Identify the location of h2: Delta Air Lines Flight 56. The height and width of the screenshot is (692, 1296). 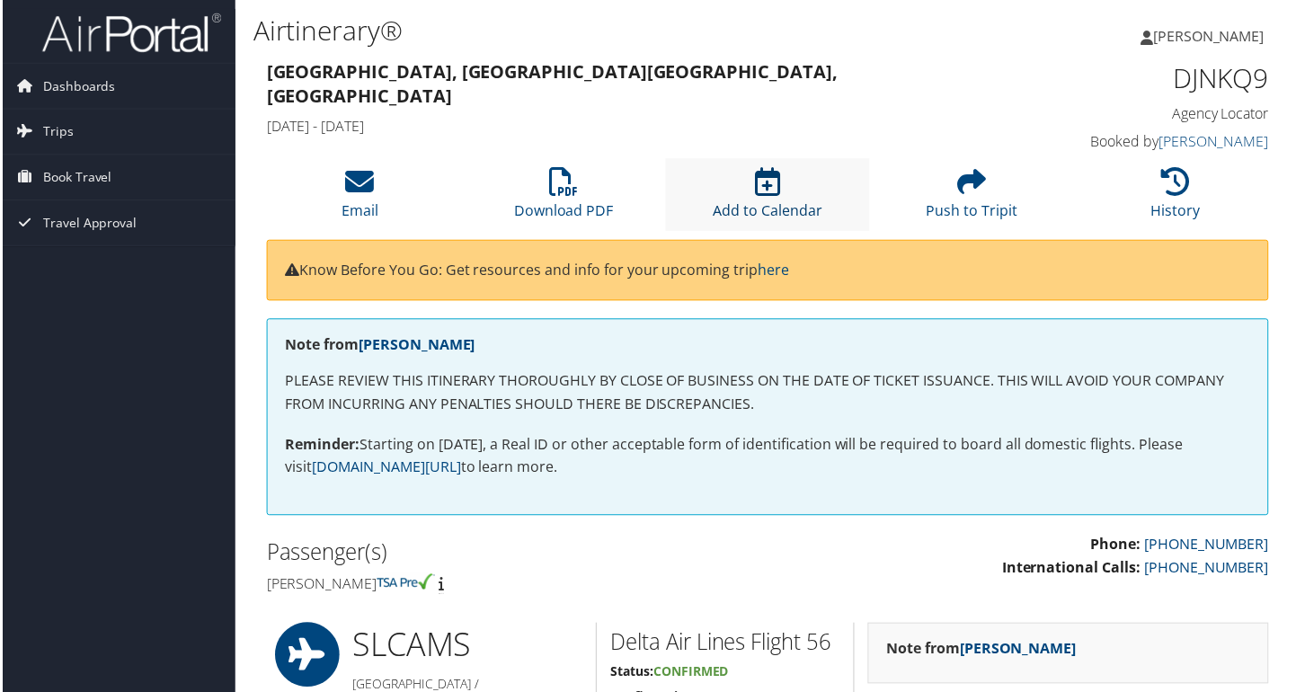
(725, 644).